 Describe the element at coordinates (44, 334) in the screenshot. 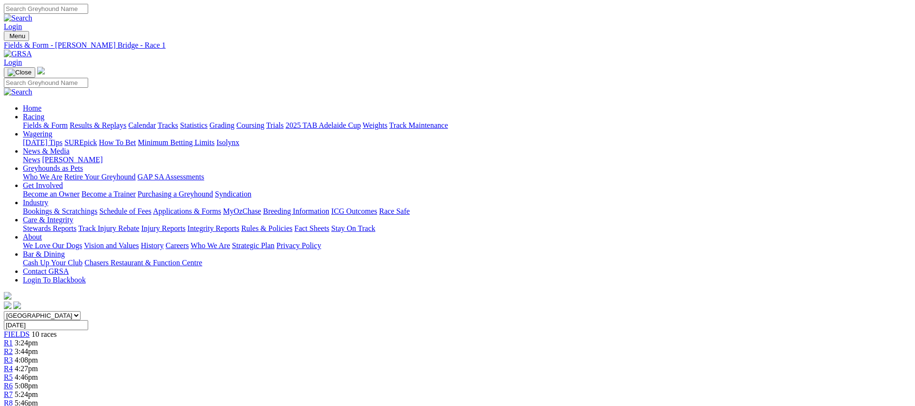

I see `span: 10 races` at that location.